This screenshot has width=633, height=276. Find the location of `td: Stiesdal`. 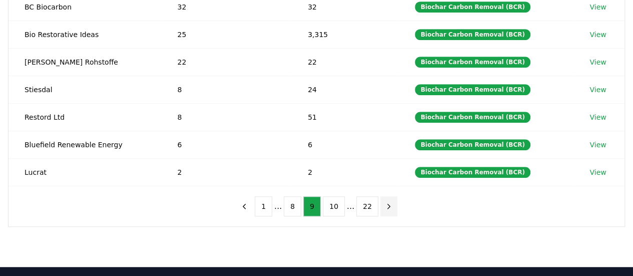

td: Stiesdal is located at coordinates (85, 89).